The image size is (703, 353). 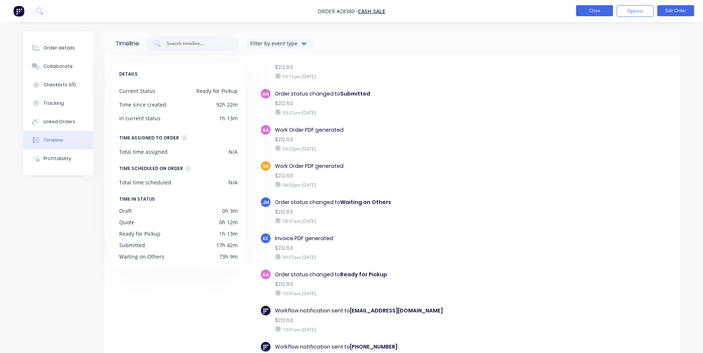 I want to click on div: 73h 9m, so click(x=228, y=256).